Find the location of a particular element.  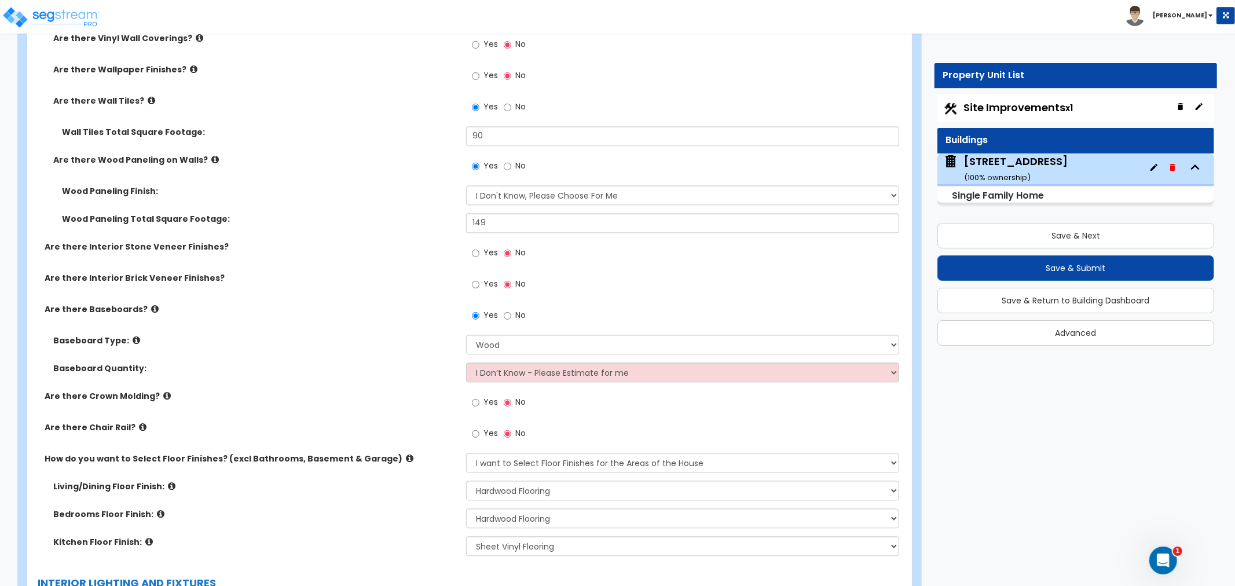

label: Living/Dining Floor Finish: is located at coordinates (255, 486).